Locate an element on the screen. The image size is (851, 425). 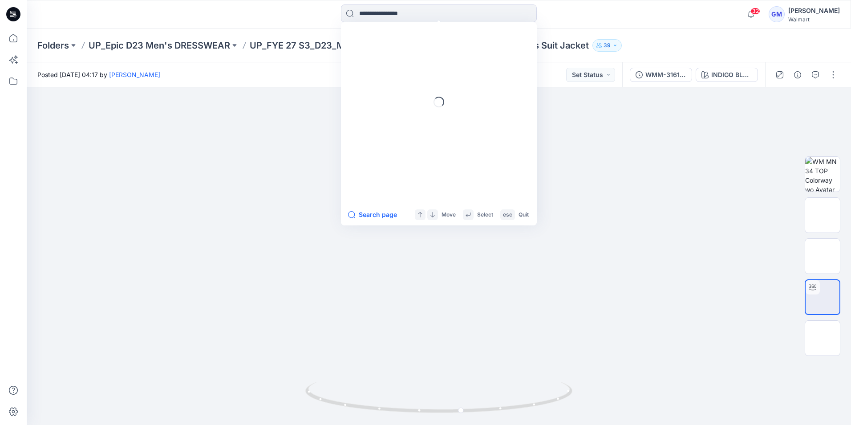
button: Details is located at coordinates (798, 75).